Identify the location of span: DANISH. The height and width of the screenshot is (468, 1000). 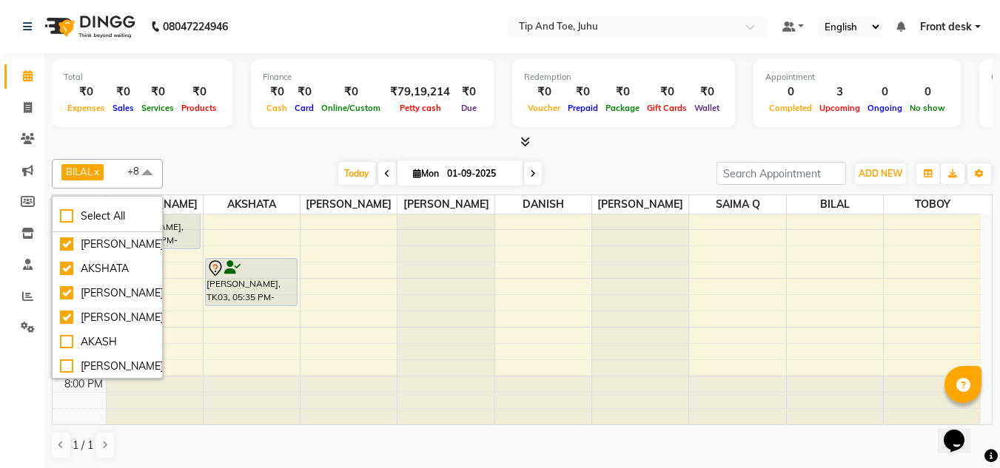
(543, 204).